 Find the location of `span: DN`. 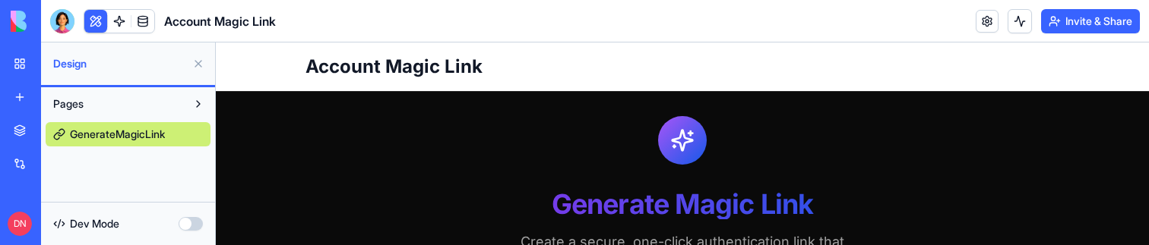

span: DN is located at coordinates (20, 224).